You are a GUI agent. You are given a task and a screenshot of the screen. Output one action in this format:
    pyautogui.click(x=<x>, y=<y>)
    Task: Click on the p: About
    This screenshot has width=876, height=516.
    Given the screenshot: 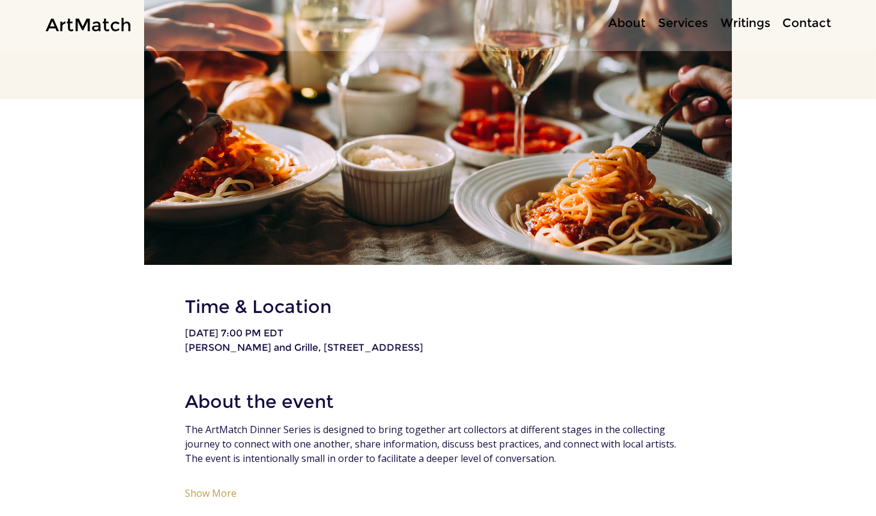 What is the action you would take?
    pyautogui.click(x=627, y=23)
    